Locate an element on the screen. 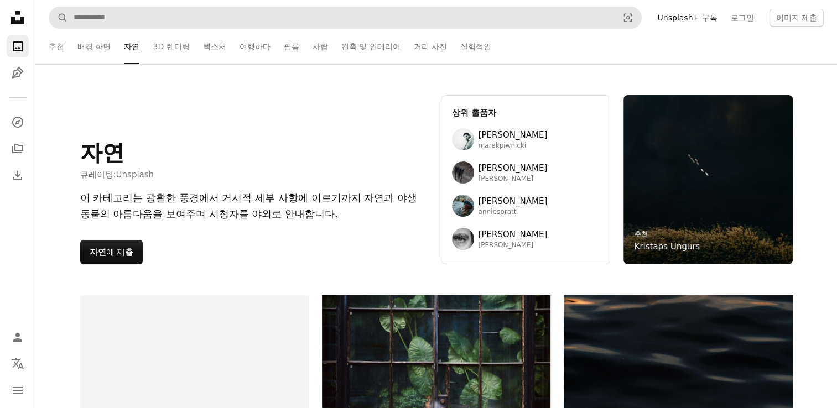  a: 풍화된 유리문을 통해 보이는 무성한 녹색 식물. is located at coordinates (436, 381).